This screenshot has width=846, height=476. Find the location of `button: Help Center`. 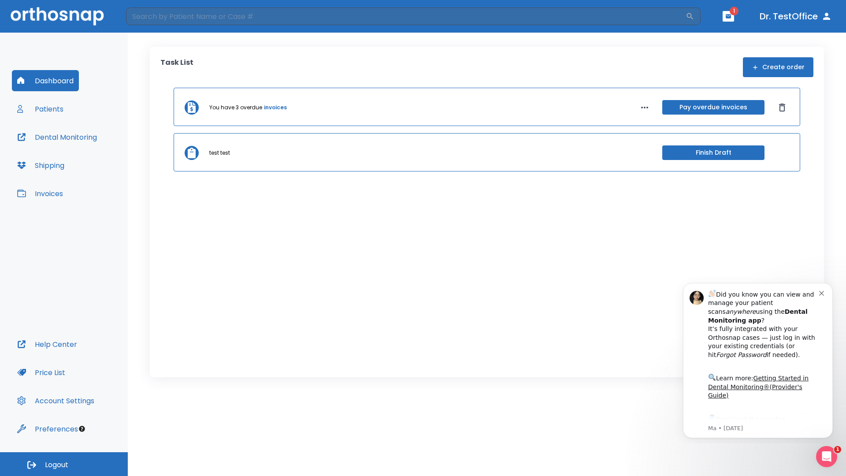

button: Help Center is located at coordinates (47, 344).